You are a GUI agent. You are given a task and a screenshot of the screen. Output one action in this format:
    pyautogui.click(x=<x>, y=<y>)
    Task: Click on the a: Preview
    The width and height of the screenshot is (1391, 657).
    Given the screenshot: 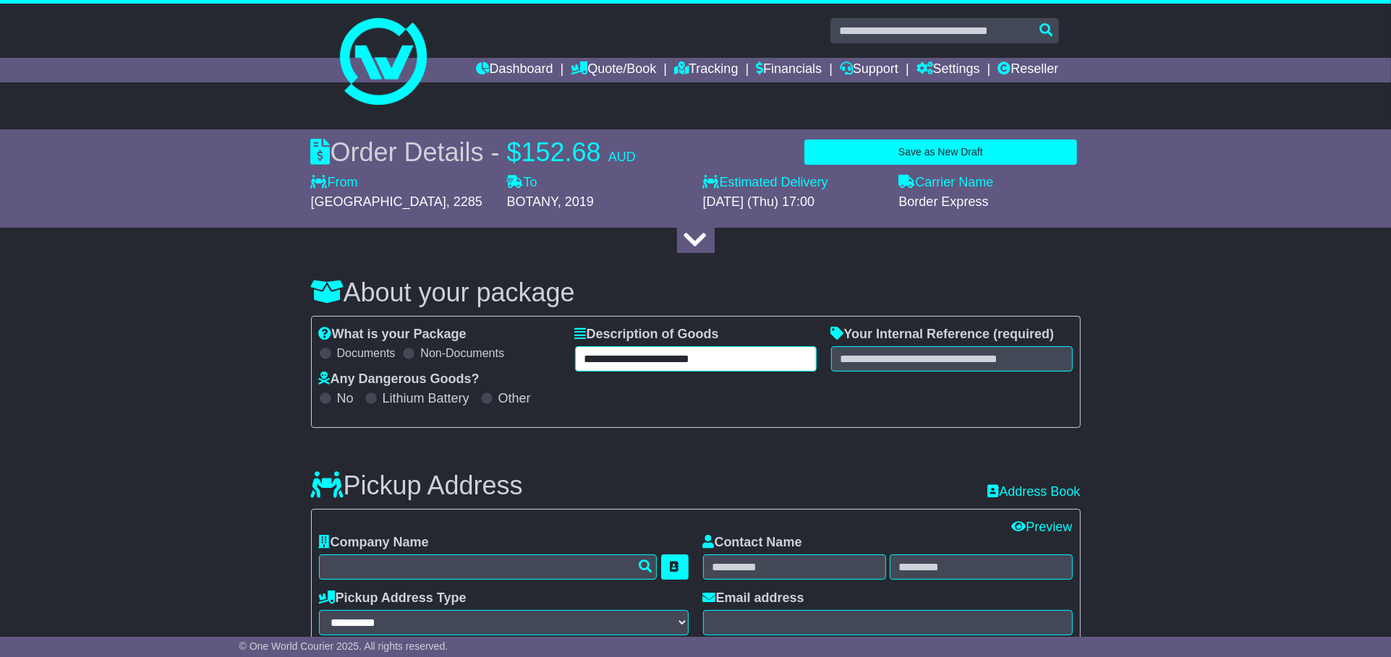 What is the action you would take?
    pyautogui.click(x=1041, y=527)
    